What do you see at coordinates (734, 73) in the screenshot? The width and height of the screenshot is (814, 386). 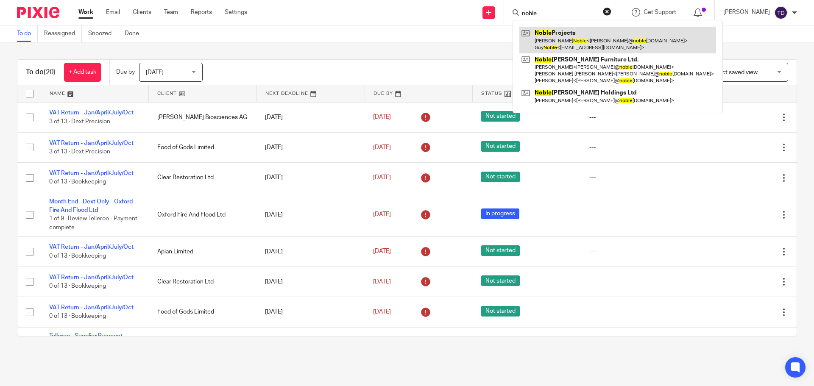 I see `span: Select saved view` at bounding box center [734, 73].